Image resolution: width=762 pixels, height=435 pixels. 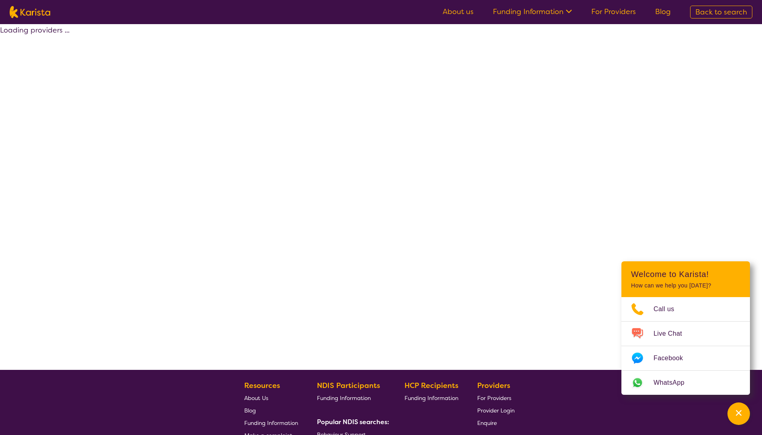 What do you see at coordinates (686, 274) in the screenshot?
I see `h2: Welcome to Karista!` at bounding box center [686, 274].